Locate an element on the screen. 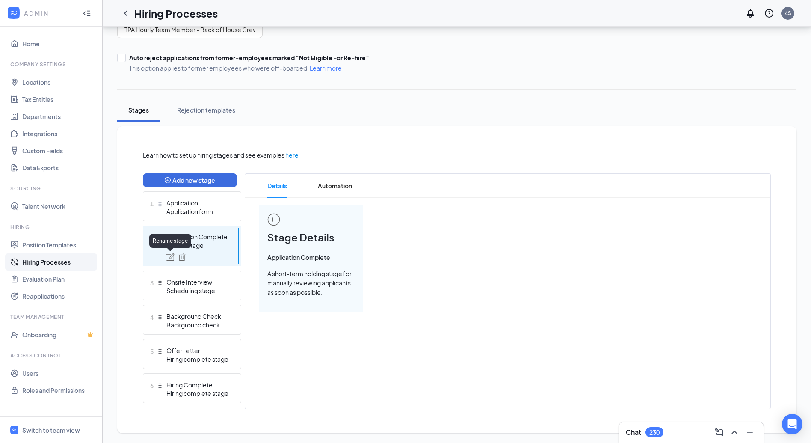 This screenshot has width=811, height=443. a: Learn more is located at coordinates (326, 68).